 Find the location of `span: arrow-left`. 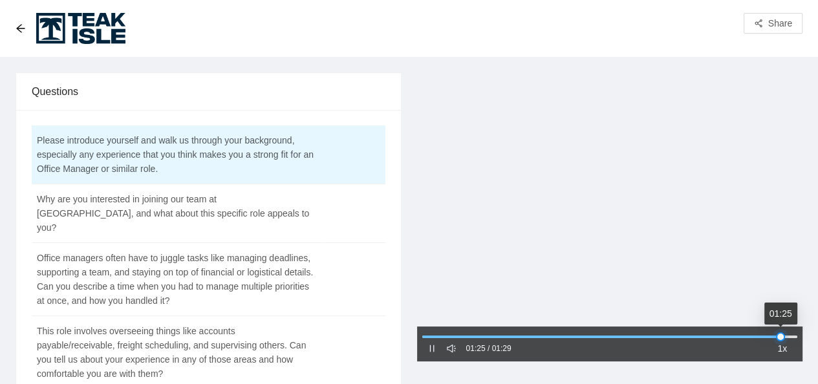

span: arrow-left is located at coordinates (21, 28).